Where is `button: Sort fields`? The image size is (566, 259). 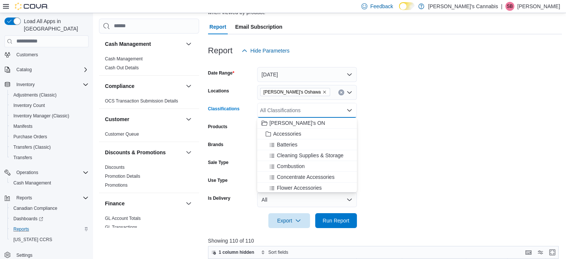 button: Sort fields is located at coordinates (274, 252).